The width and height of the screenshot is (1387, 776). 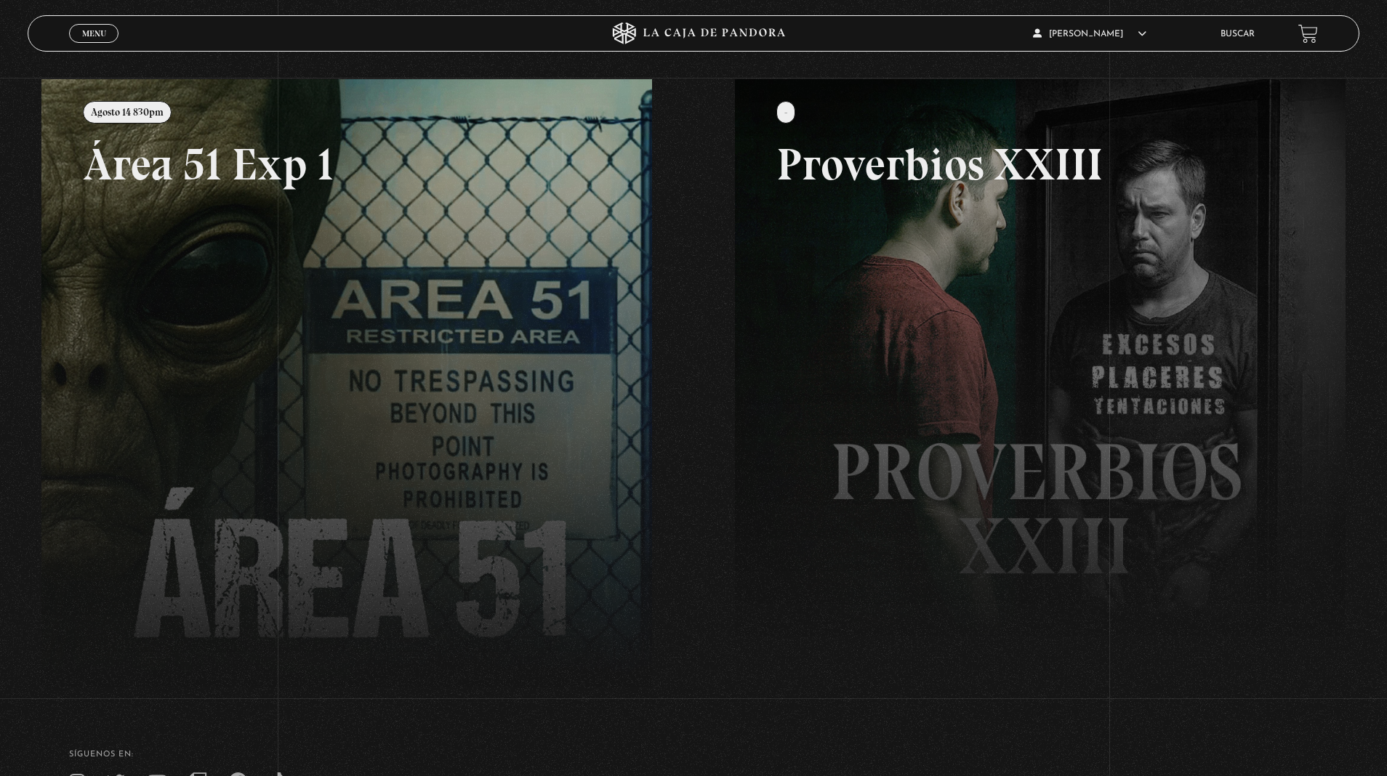 What do you see at coordinates (1307, 33) in the screenshot?
I see `a: View your shopping cart` at bounding box center [1307, 33].